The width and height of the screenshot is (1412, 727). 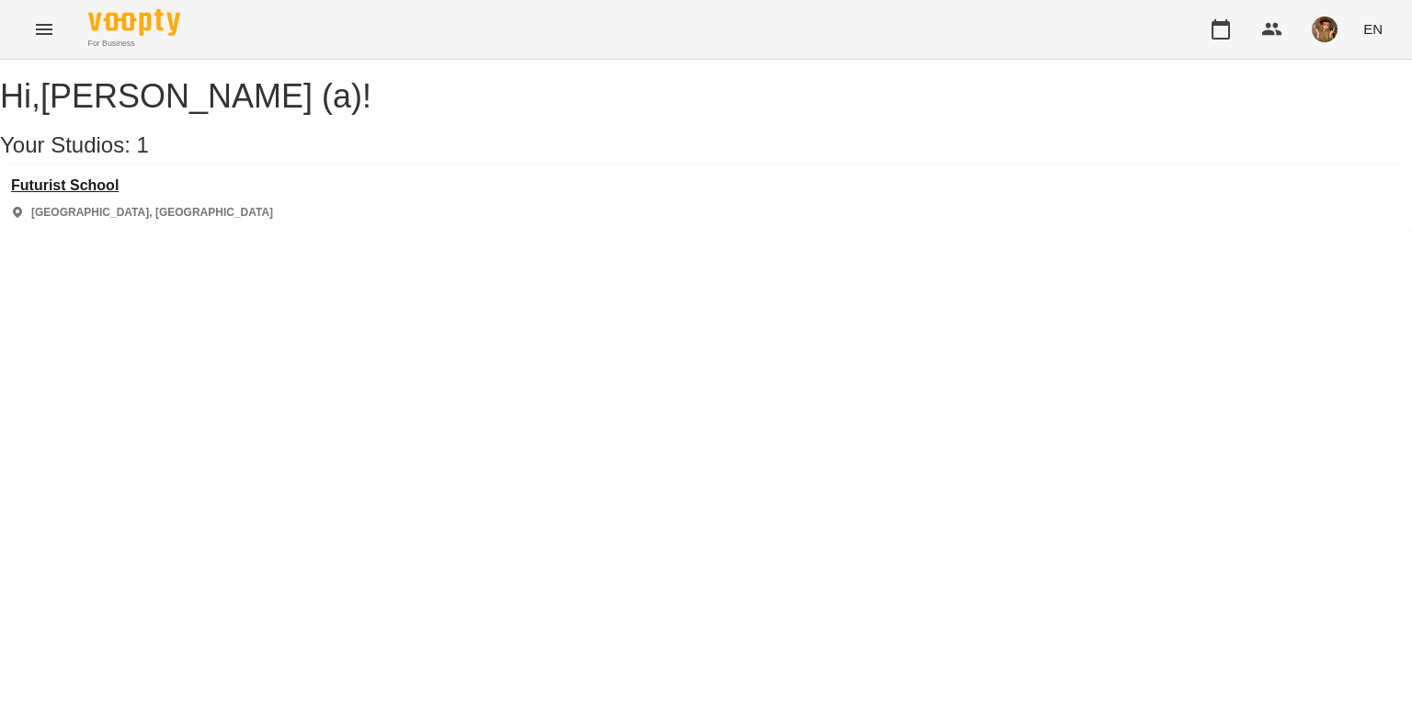 I want to click on img: 166010c4e833d35833869840c76da126.jpeg, so click(x=1325, y=29).